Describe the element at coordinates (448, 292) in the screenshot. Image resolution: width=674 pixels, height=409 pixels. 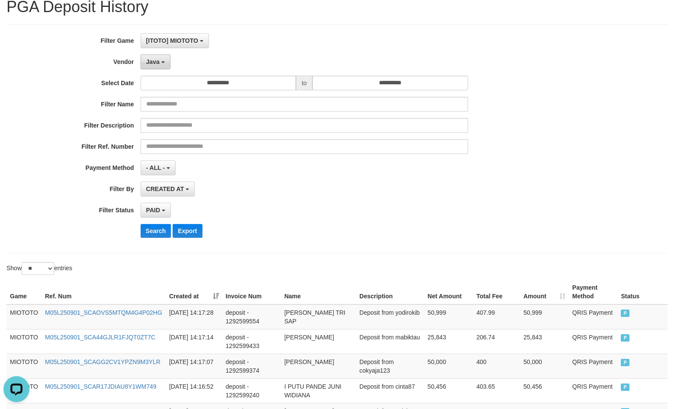
I see `th: Net Amount` at that location.